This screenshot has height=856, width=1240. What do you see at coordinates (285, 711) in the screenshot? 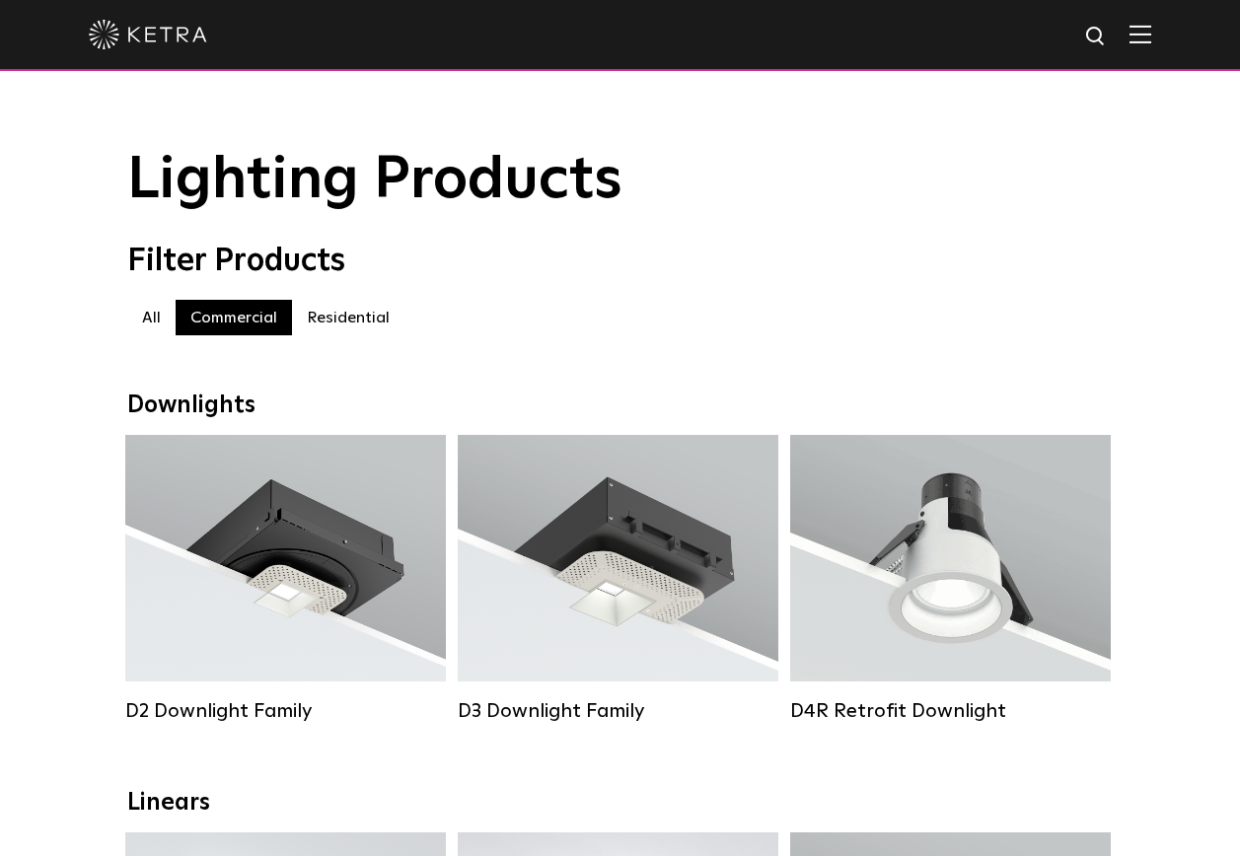
I see `div: D2 Downlight Family` at bounding box center [285, 711].